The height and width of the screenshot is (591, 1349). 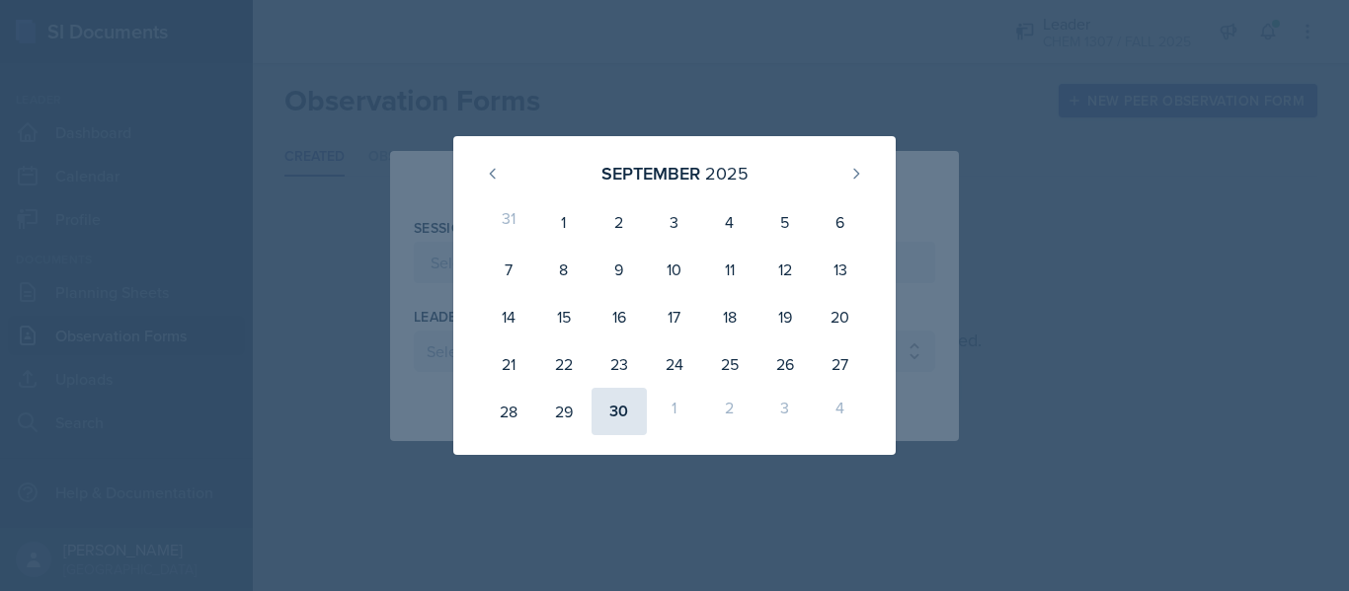 What do you see at coordinates (564, 270) in the screenshot?
I see `div: 8` at bounding box center [564, 270].